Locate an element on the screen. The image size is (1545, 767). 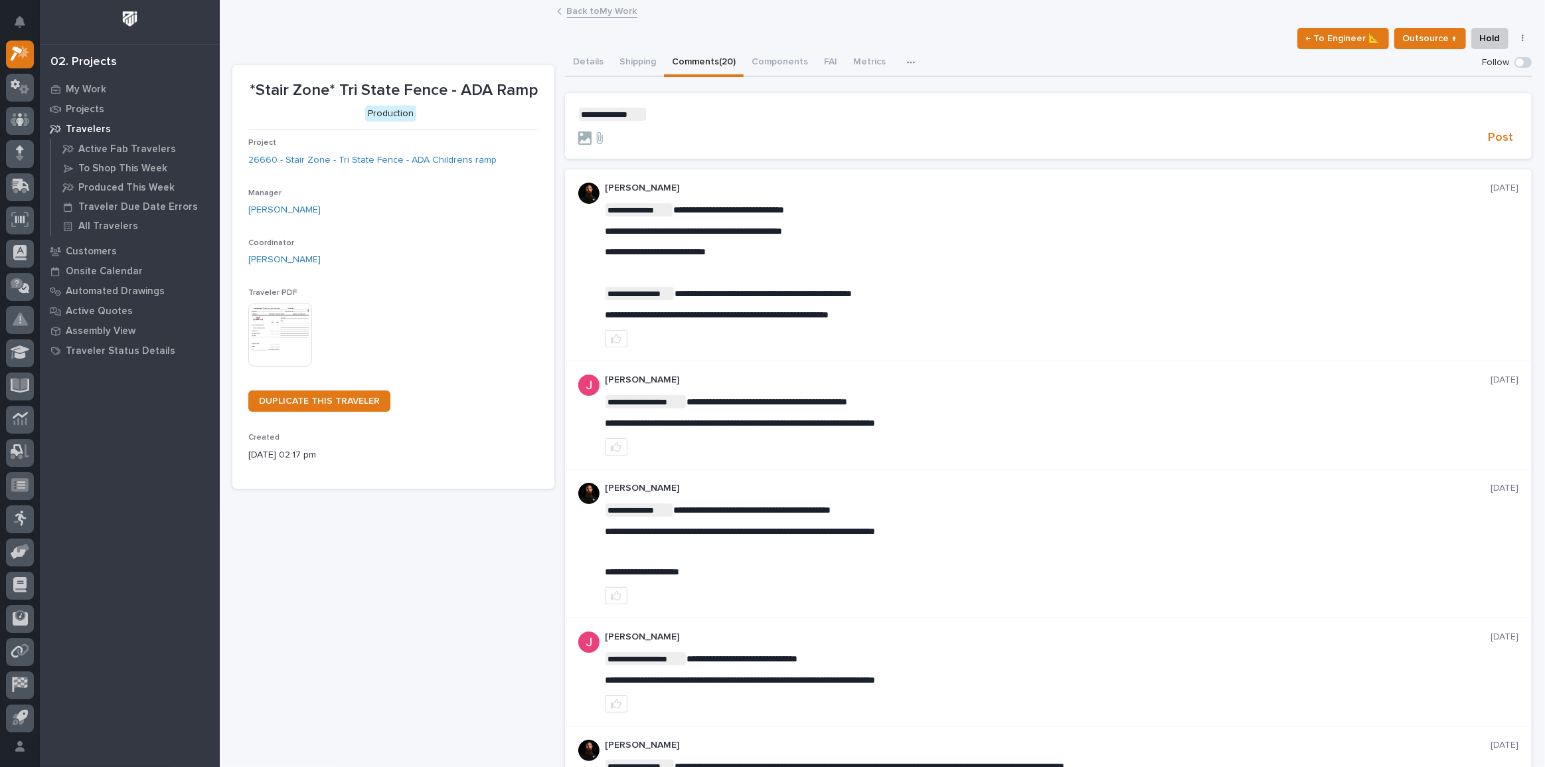
p: Active Quotes is located at coordinates (99, 311).